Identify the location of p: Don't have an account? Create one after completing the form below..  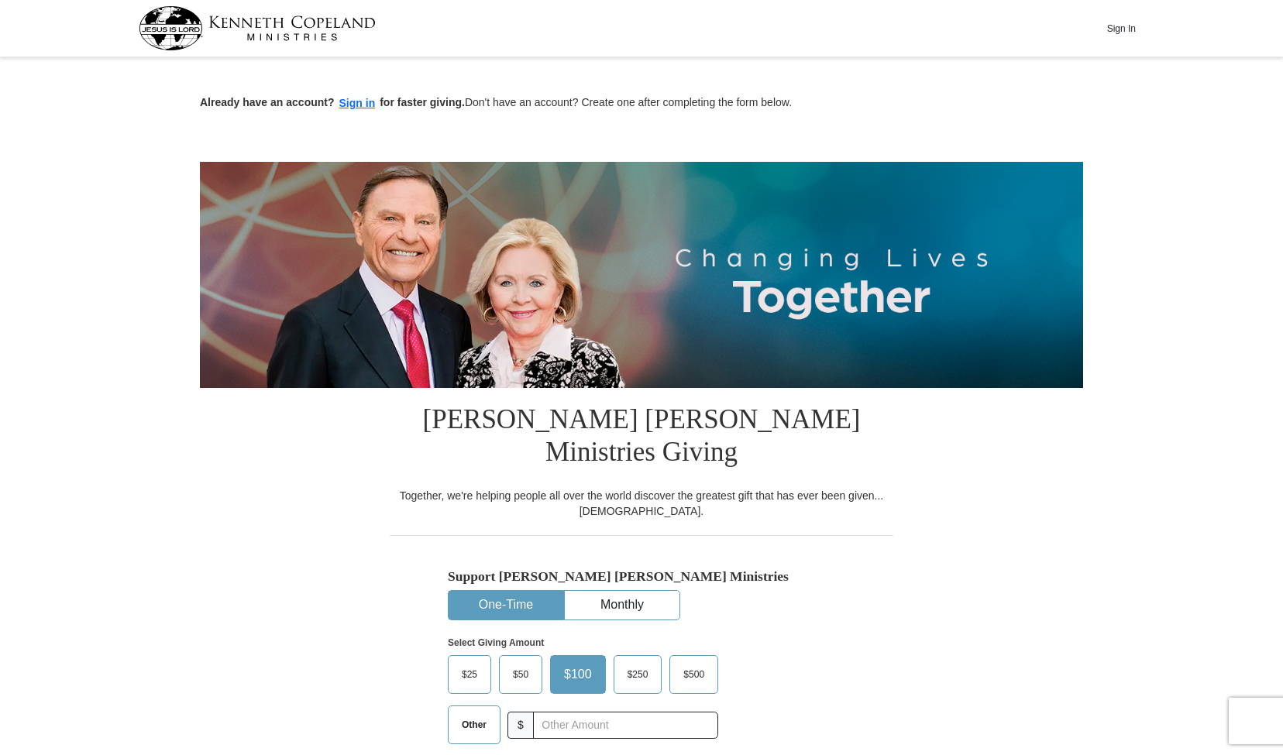
(641, 103).